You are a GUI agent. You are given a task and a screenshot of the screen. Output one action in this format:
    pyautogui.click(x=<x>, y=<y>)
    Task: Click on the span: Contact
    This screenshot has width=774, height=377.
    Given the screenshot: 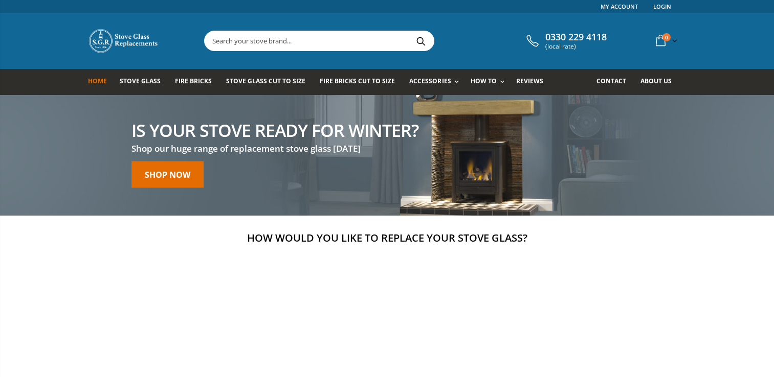 What is the action you would take?
    pyautogui.click(x=611, y=81)
    